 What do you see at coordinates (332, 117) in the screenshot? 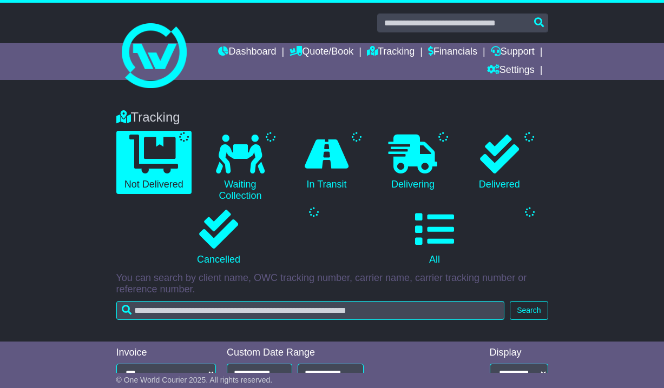
I see `div: Tracking` at bounding box center [332, 117].